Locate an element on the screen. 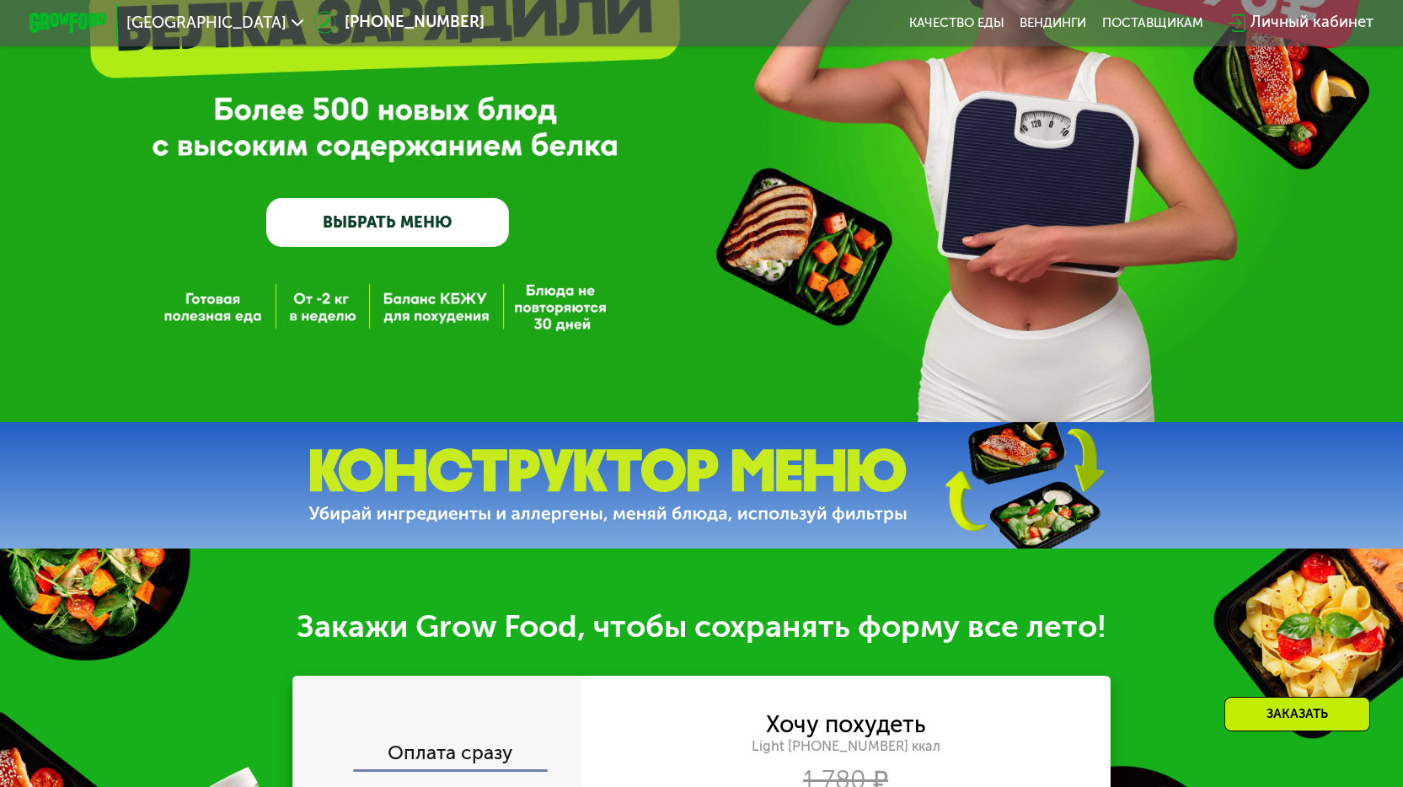 Image resolution: width=1403 pixels, height=787 pixels. div: Заказать is located at coordinates (1296, 713).